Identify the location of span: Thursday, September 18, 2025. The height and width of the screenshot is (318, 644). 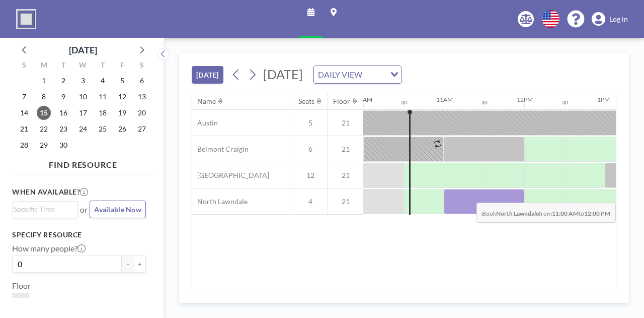
(103, 113).